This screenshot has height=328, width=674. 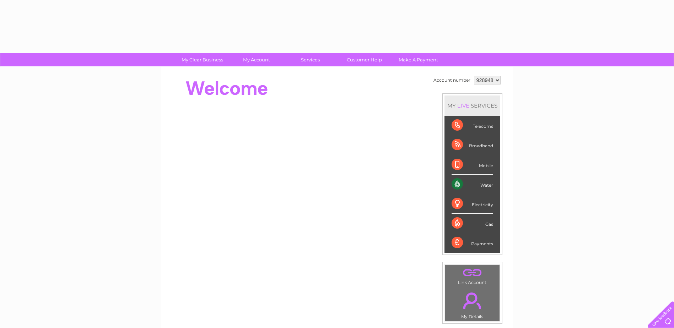 I want to click on td: Account number, so click(x=452, y=80).